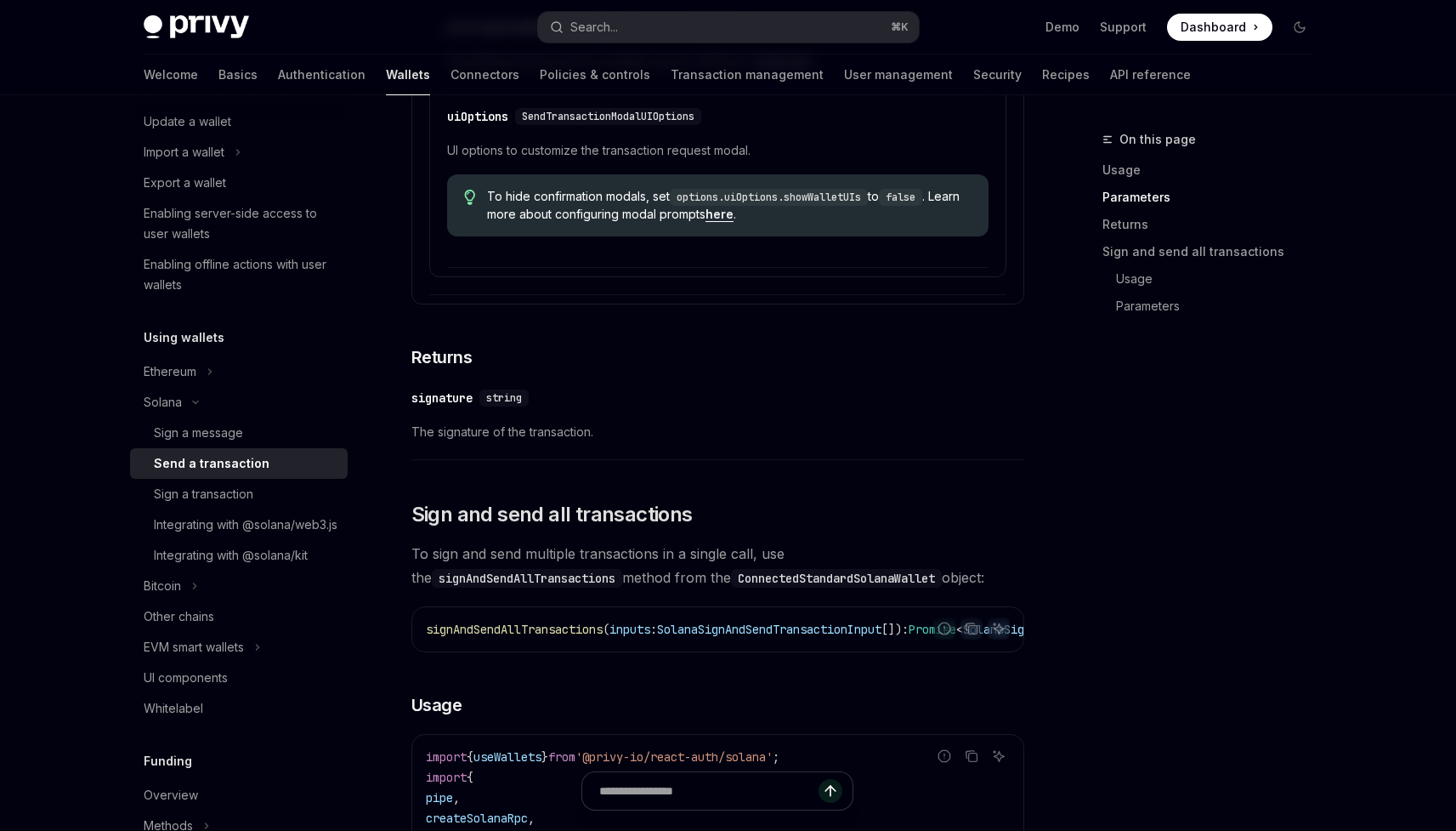 The height and width of the screenshot is (831, 1456). I want to click on a: Security, so click(997, 75).